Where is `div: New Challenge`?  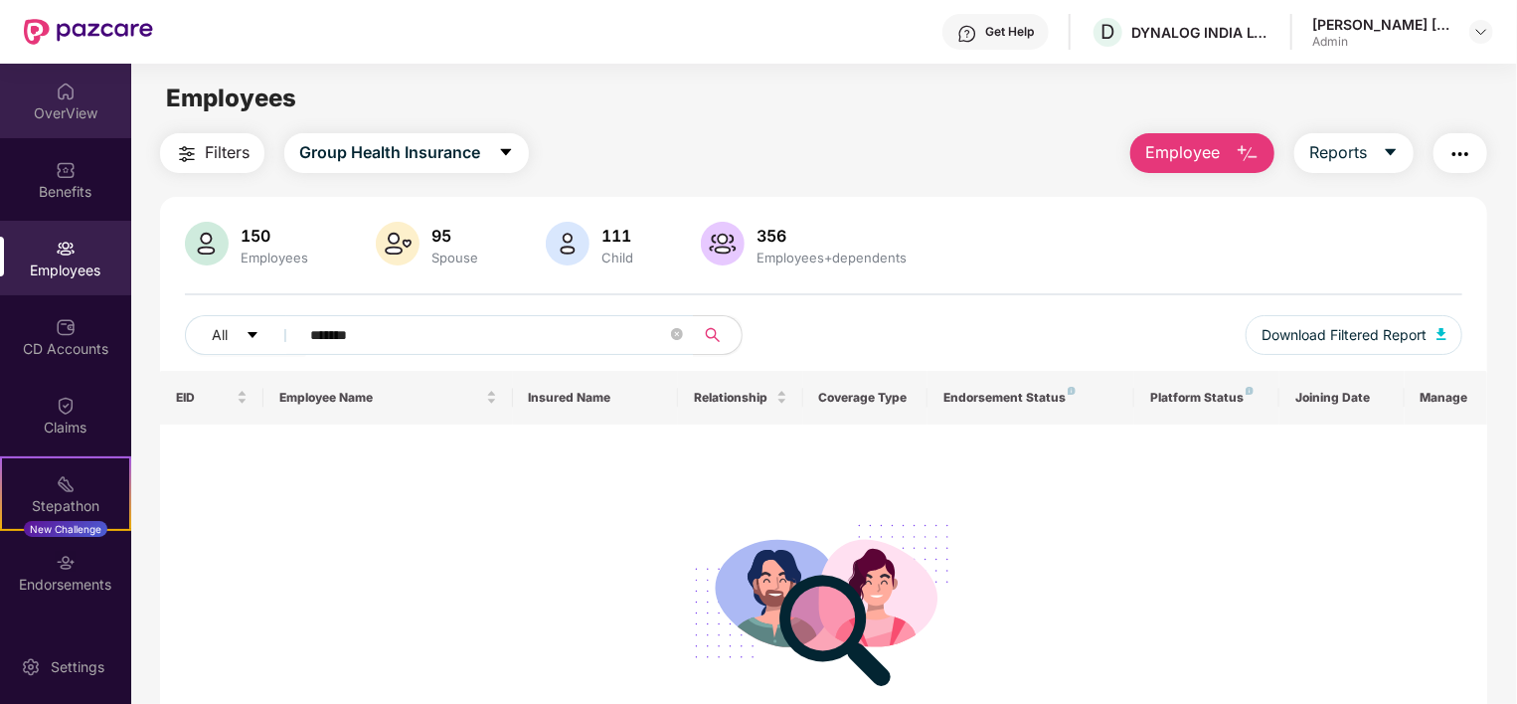 div: New Challenge is located at coordinates (66, 529).